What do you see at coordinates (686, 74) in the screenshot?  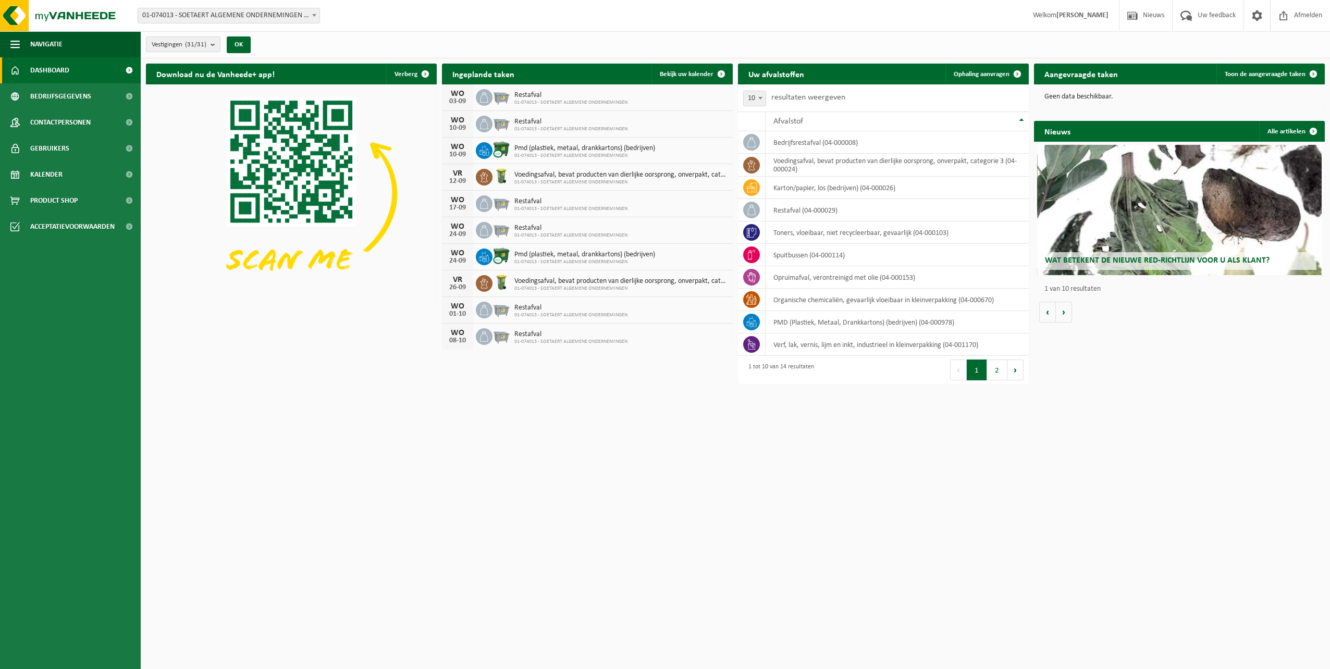 I see `span: Bekijk uw kalender` at bounding box center [686, 74].